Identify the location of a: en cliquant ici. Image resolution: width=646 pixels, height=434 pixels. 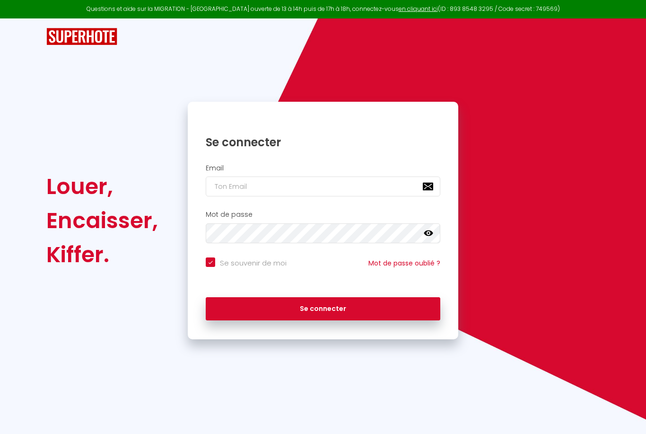
(418, 9).